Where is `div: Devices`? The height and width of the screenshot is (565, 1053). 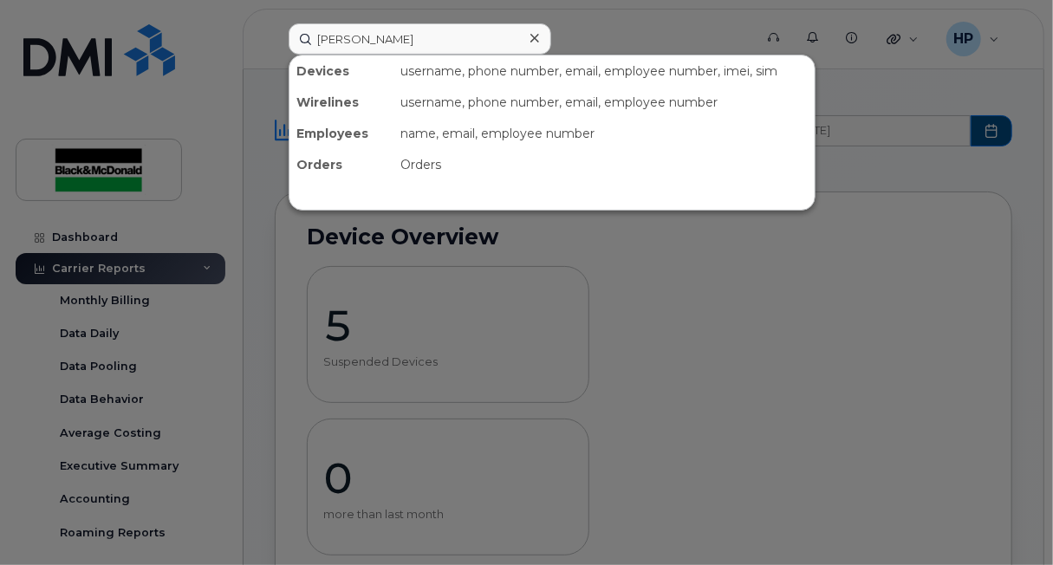 div: Devices is located at coordinates (341, 71).